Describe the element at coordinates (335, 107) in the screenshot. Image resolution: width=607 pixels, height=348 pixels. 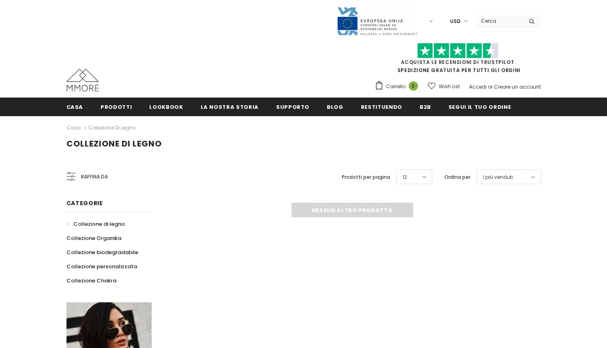
I see `span: Blog` at that location.